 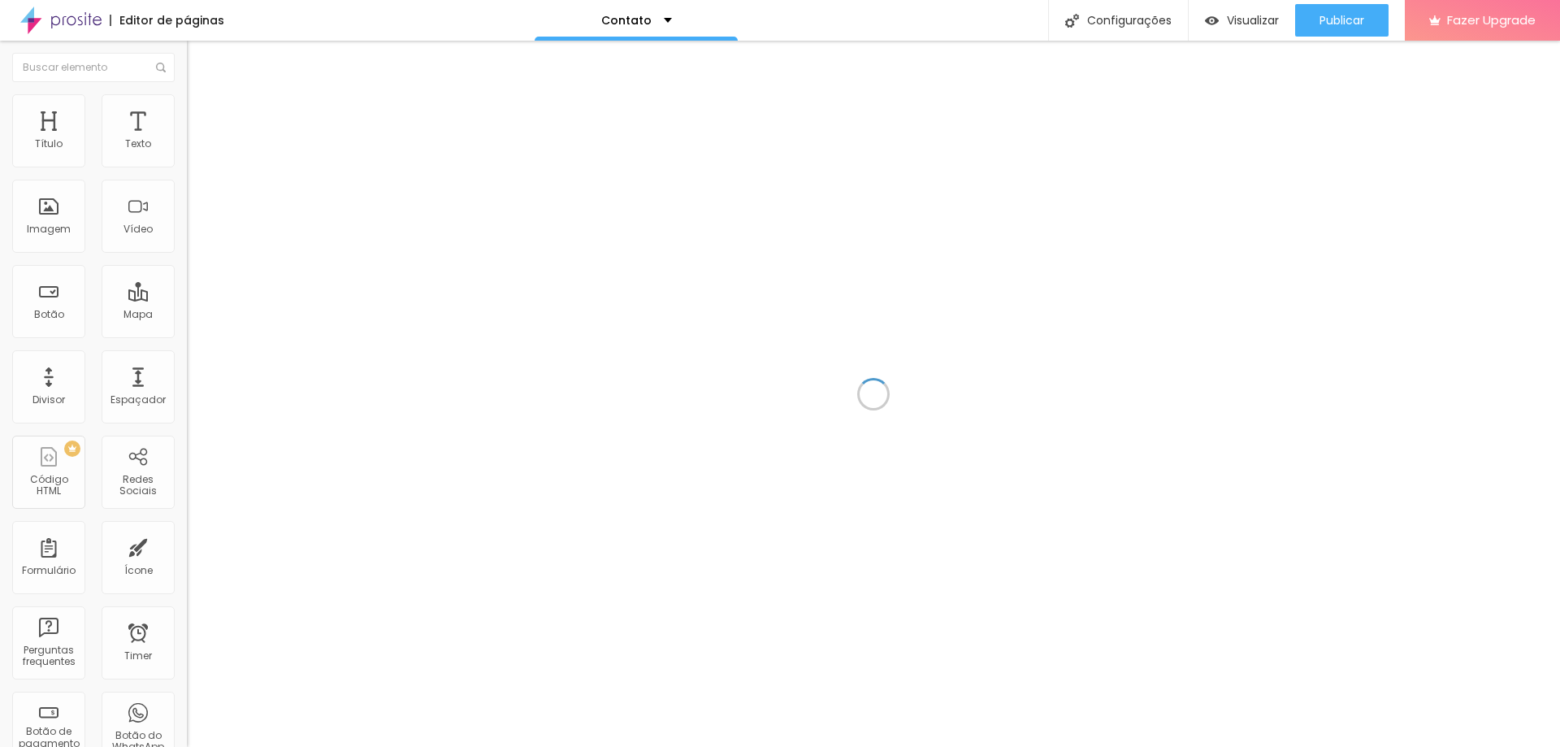 What do you see at coordinates (167, 20) in the screenshot?
I see `div: Editor de páginas` at bounding box center [167, 20].